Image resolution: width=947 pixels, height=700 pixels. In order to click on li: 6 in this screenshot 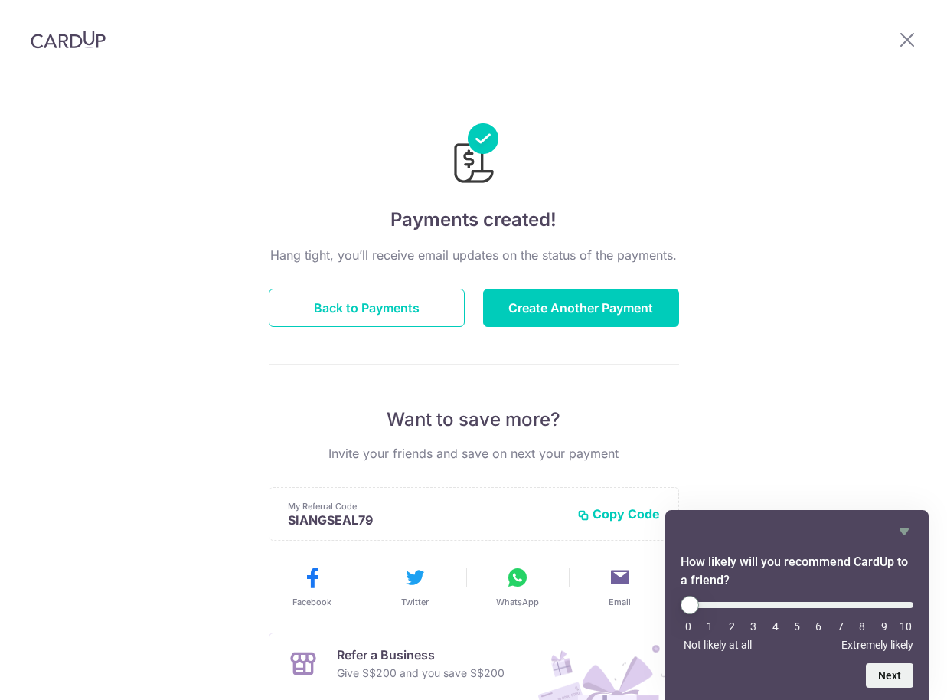, I will do `click(819, 626)`.